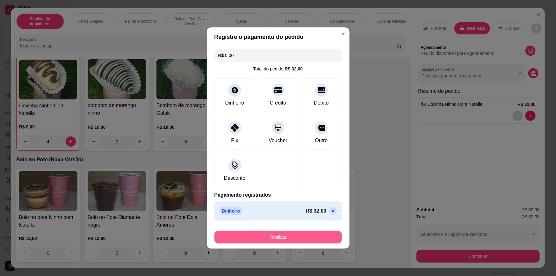 The height and width of the screenshot is (276, 556). I want to click on div: Dinheiro, so click(235, 103).